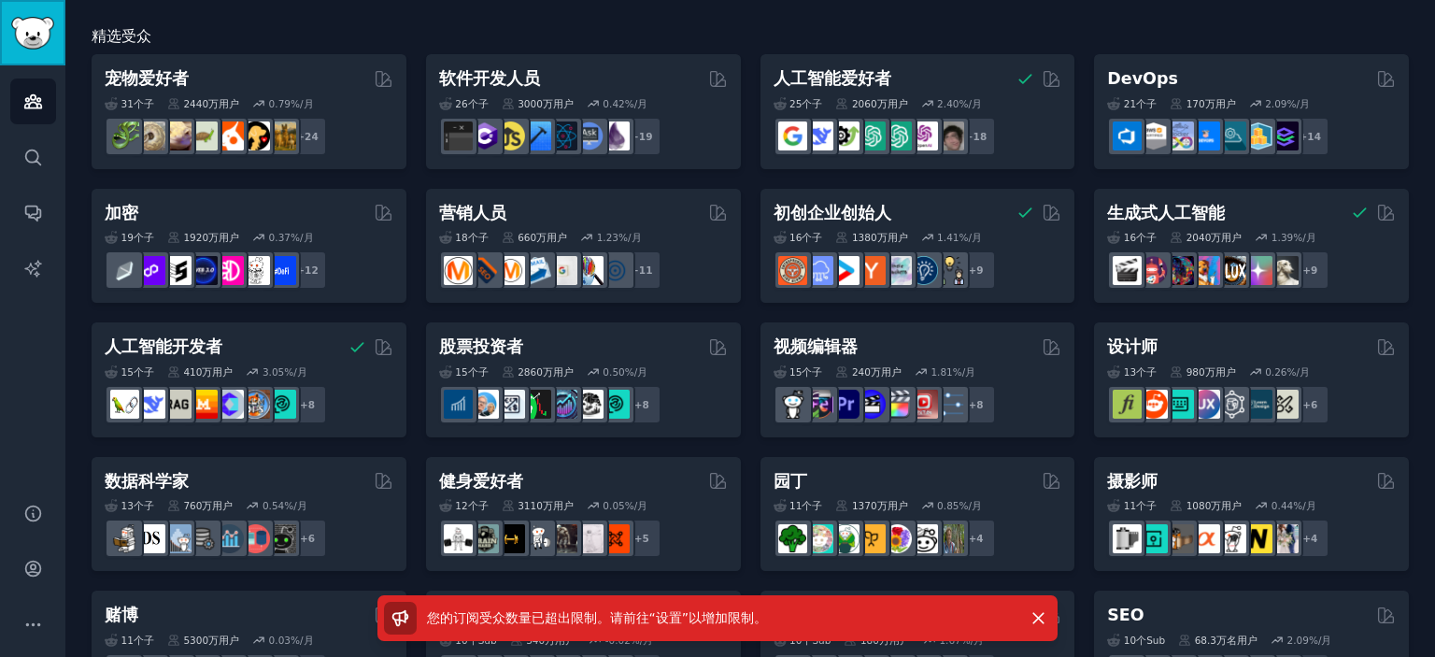 Image resolution: width=1435 pixels, height=657 pixels. Describe the element at coordinates (255, 538) in the screenshot. I see `img: 数据集` at that location.